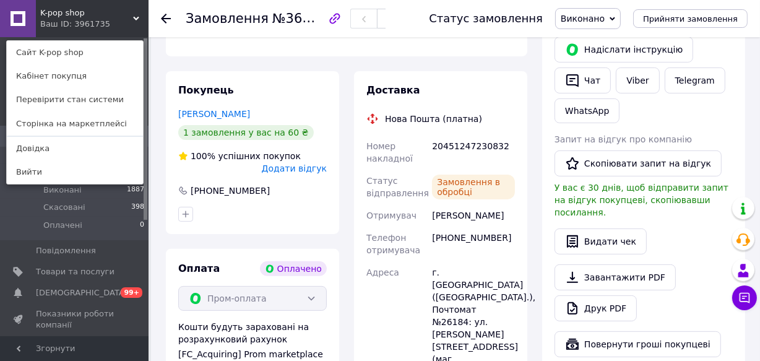 The width and height of the screenshot is (760, 361). I want to click on div: Оплачено, so click(293, 269).